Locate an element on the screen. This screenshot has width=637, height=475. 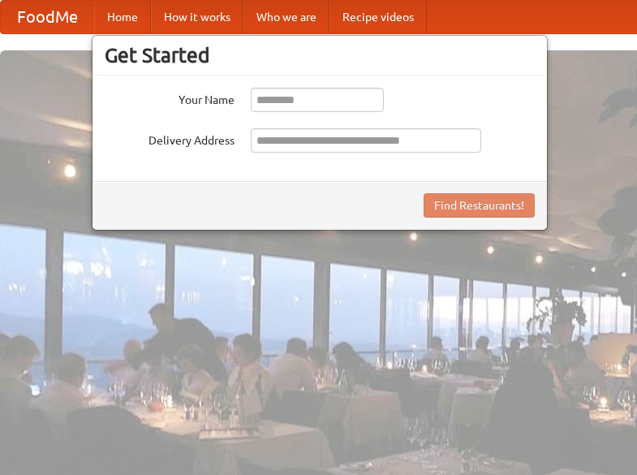
a: How it works is located at coordinates (197, 17).